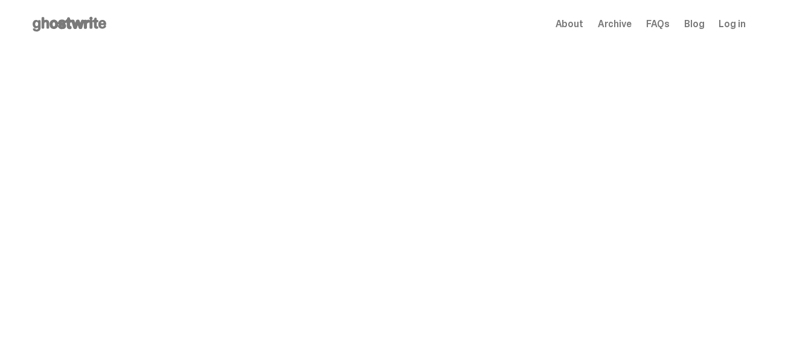  I want to click on a: Log in, so click(732, 24).